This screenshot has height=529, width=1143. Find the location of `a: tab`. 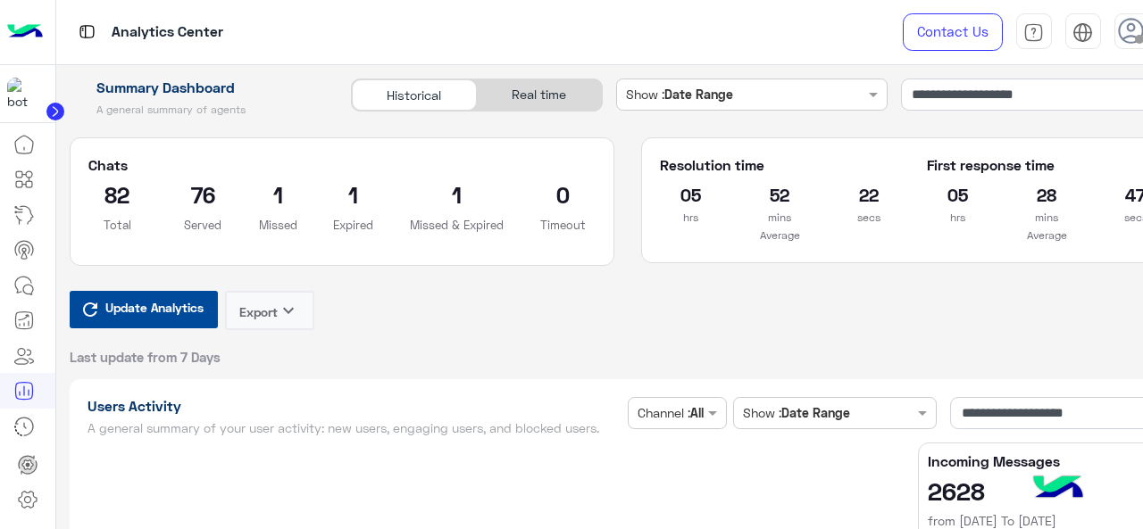

a: tab is located at coordinates (1034, 32).